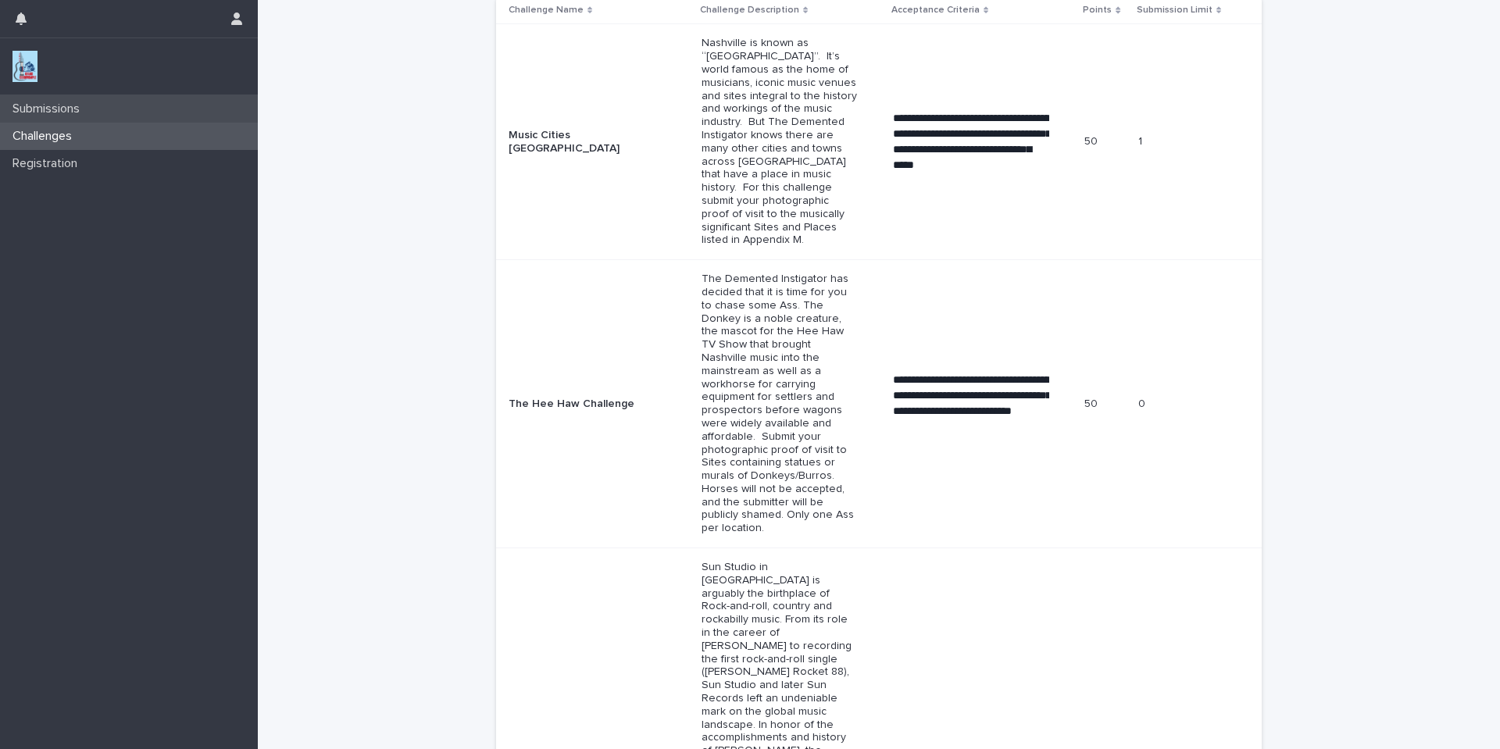 This screenshot has width=1500, height=749. I want to click on img: jxsLJbdS1eYBI7rVAS4p, so click(25, 66).